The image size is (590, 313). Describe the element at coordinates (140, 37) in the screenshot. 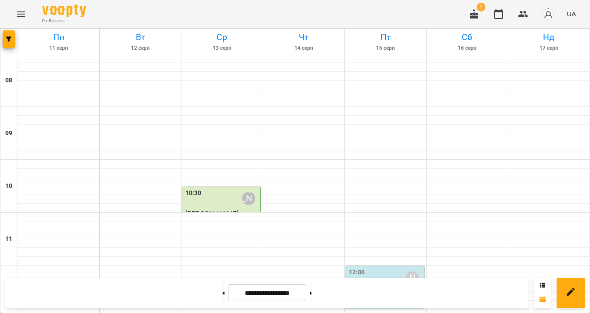

I see `h6: Вт` at that location.